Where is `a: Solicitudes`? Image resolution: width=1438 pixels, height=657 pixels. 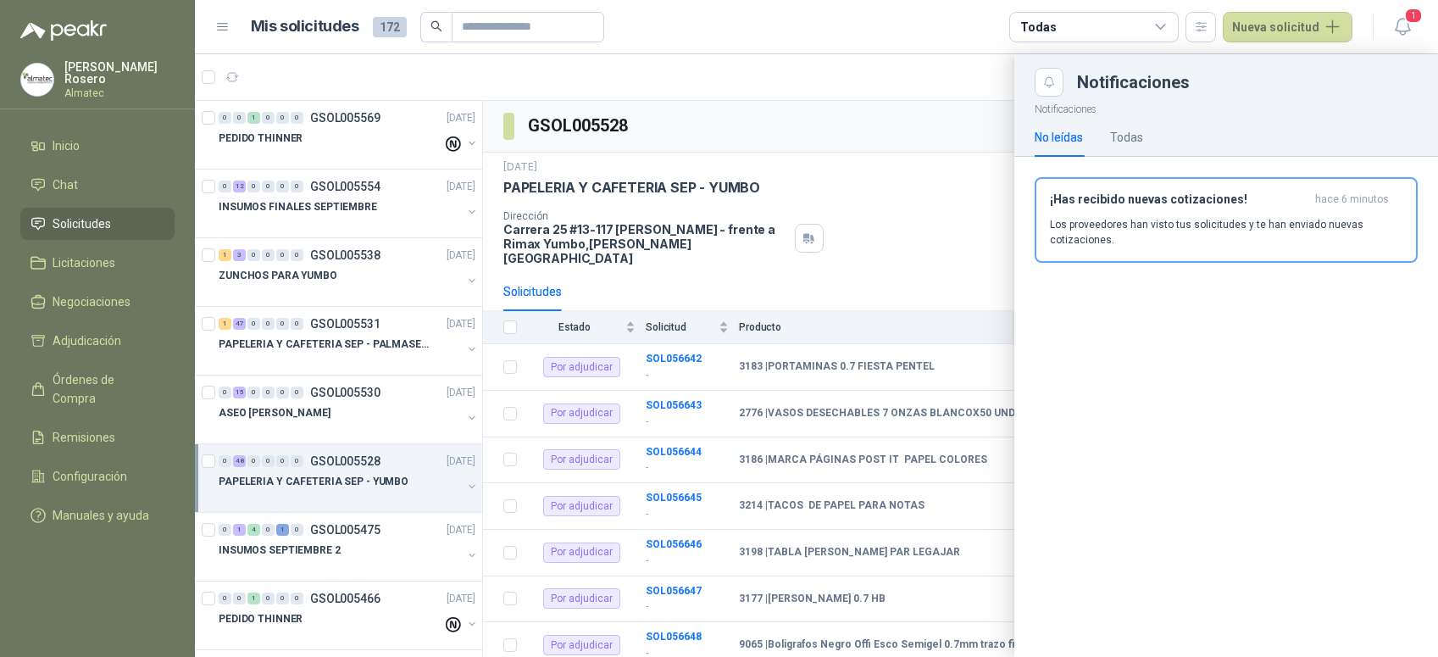 a: Solicitudes is located at coordinates (97, 224).